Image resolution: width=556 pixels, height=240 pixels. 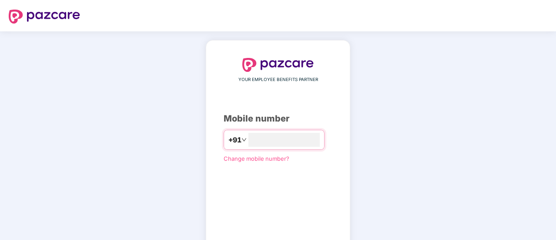 What do you see at coordinates (244, 140) in the screenshot?
I see `span: down` at bounding box center [244, 140].